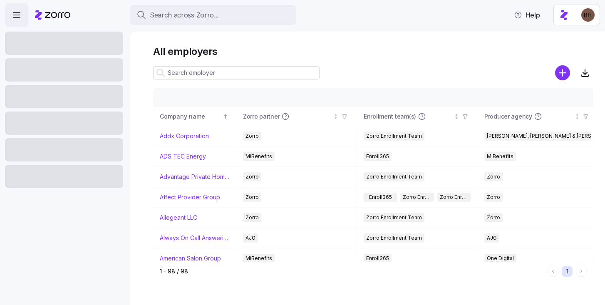 This screenshot has height=305, width=605. Describe the element at coordinates (184, 136) in the screenshot. I see `a: Addx Corporation` at that location.